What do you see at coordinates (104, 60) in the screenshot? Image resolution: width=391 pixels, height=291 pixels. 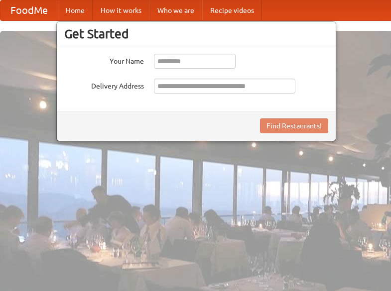 I see `label: Your Name` at bounding box center [104, 60].